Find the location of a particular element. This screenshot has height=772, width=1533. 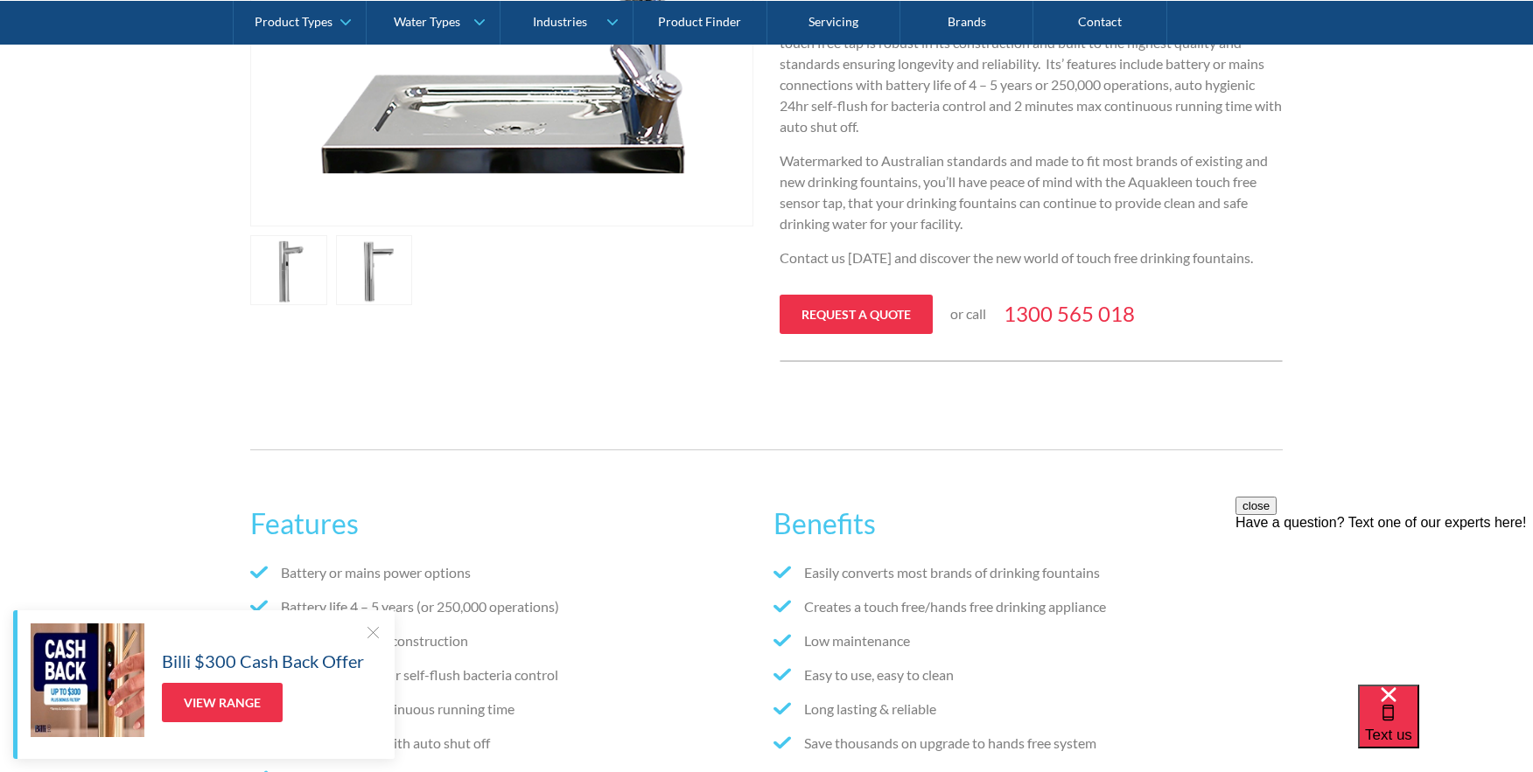

h2: Benefits is located at coordinates (1028, 524).